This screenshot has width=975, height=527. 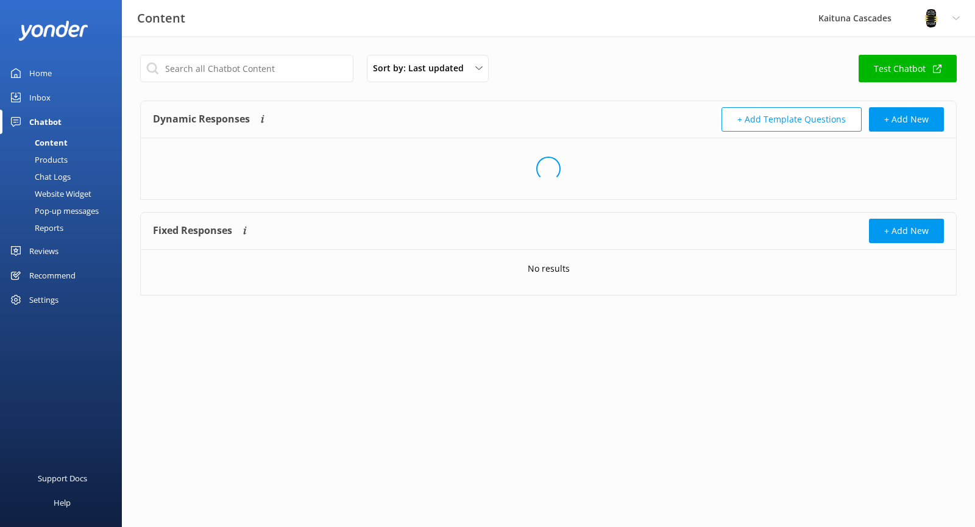 What do you see at coordinates (65, 211) in the screenshot?
I see `a: Pop-up messages` at bounding box center [65, 211].